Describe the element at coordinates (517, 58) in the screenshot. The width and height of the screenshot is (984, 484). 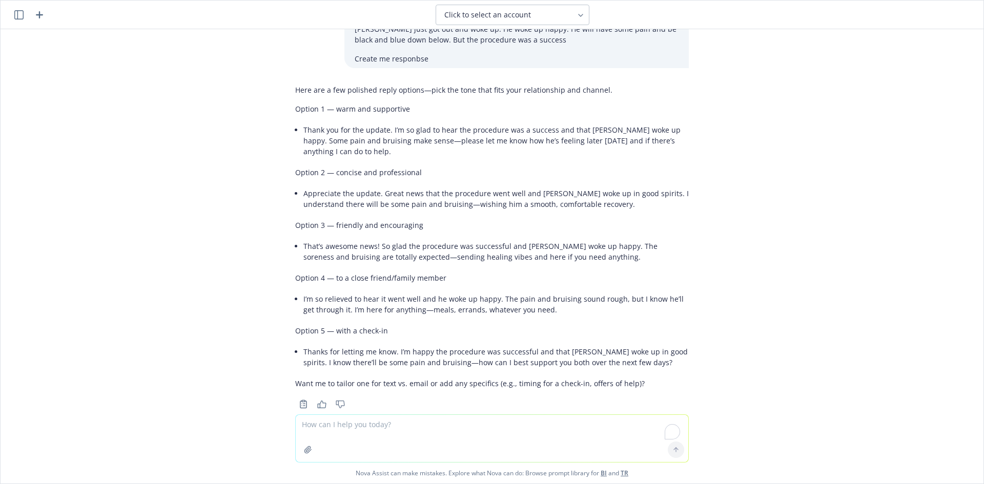
I see `p: Create me responbse` at that location.